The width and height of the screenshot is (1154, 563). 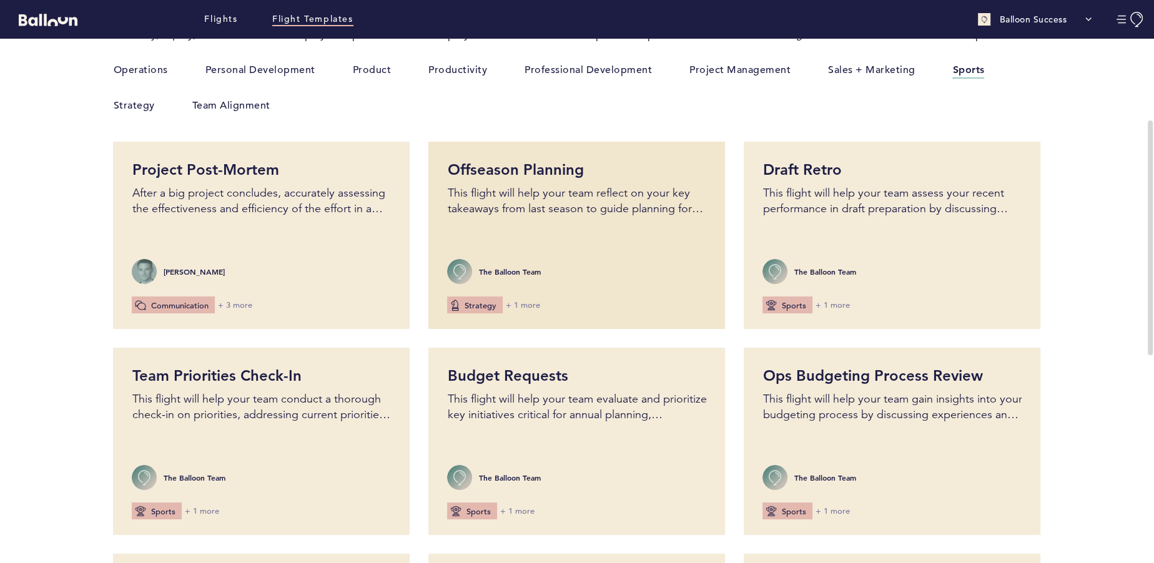 I want to click on p: This flight will help your team evaluate and prioritize key initiatives critical for annual plann..., so click(x=576, y=407).